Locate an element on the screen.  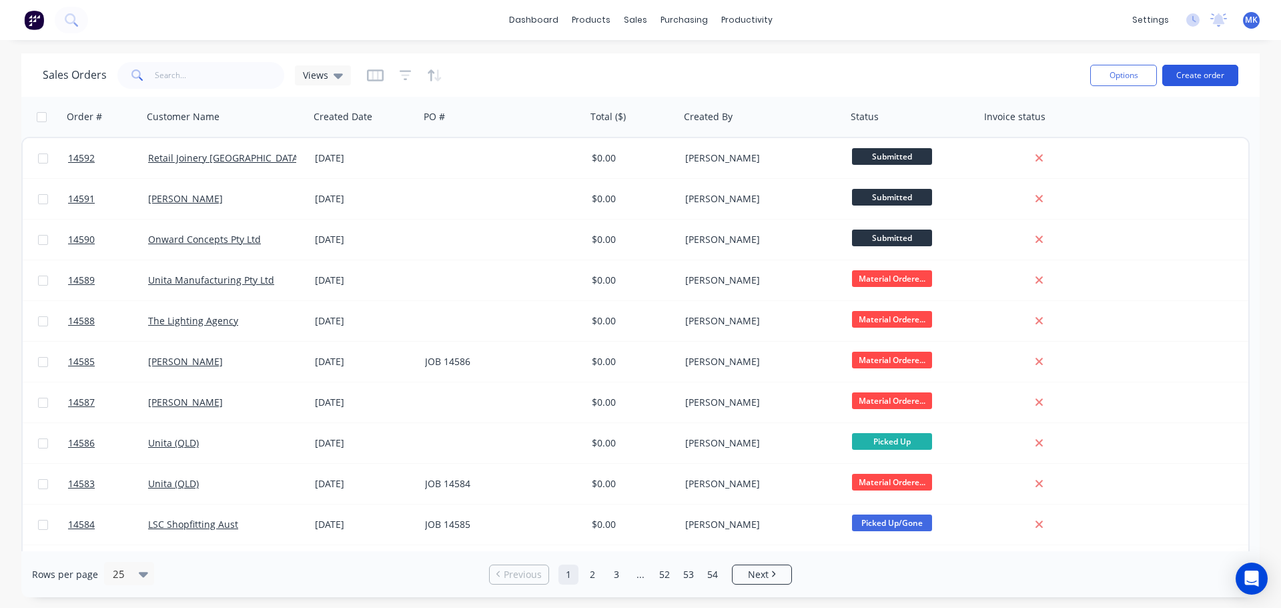
div: Open Intercom Messenger is located at coordinates (1252, 579).